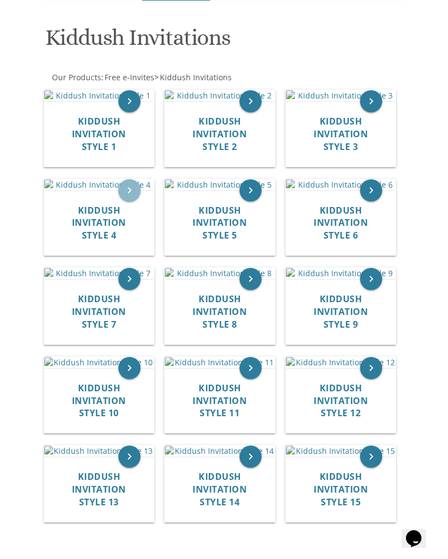  I want to click on img: Kiddush Invitation Style 14, so click(220, 451).